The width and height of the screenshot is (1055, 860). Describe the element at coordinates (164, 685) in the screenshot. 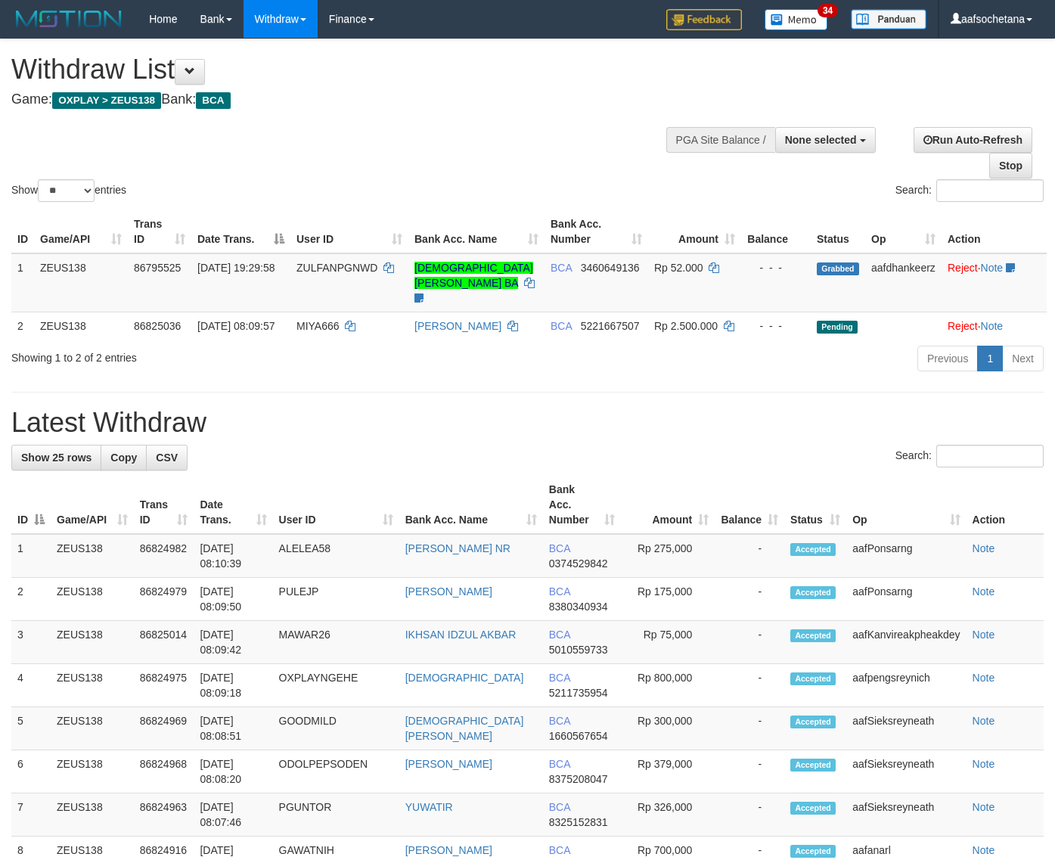

I see `td: 86824975` at that location.